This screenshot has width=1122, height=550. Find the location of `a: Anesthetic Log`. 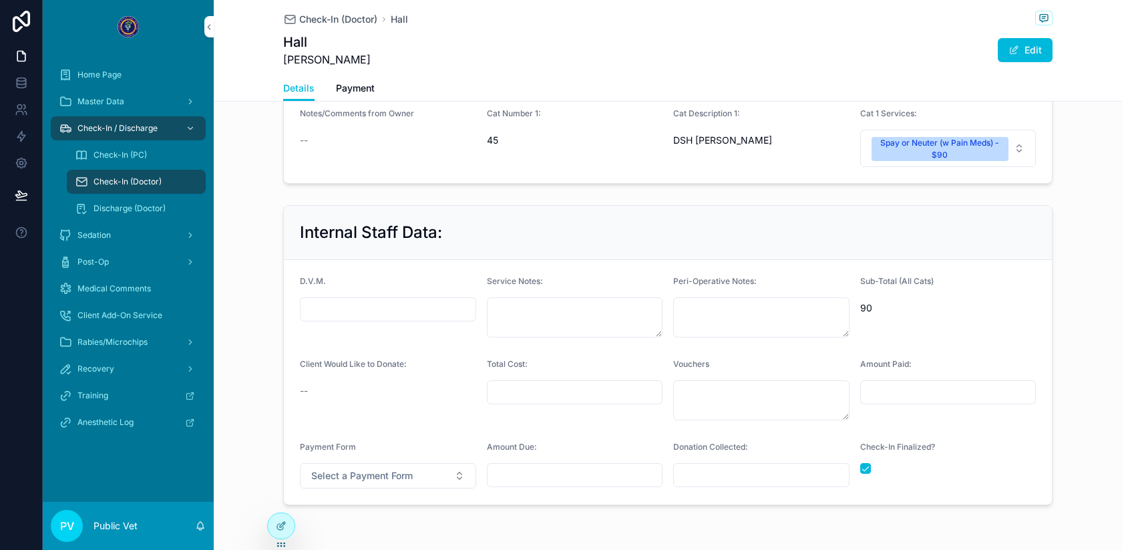

a: Anesthetic Log is located at coordinates (128, 422).